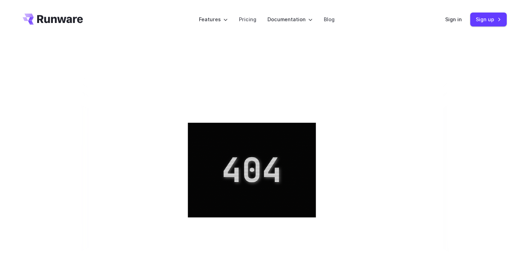 The width and height of the screenshot is (529, 254). I want to click on a: Go to /, so click(53, 19).